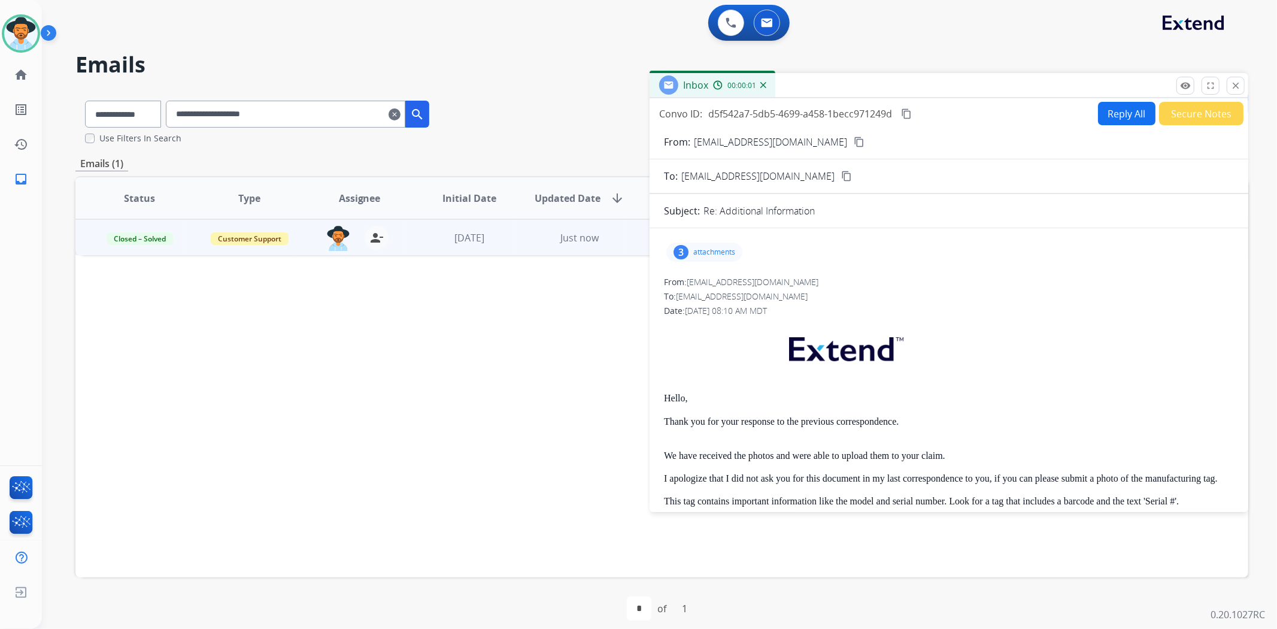 The height and width of the screenshot is (629, 1277). Describe the element at coordinates (681, 252) in the screenshot. I see `div: 3` at that location.